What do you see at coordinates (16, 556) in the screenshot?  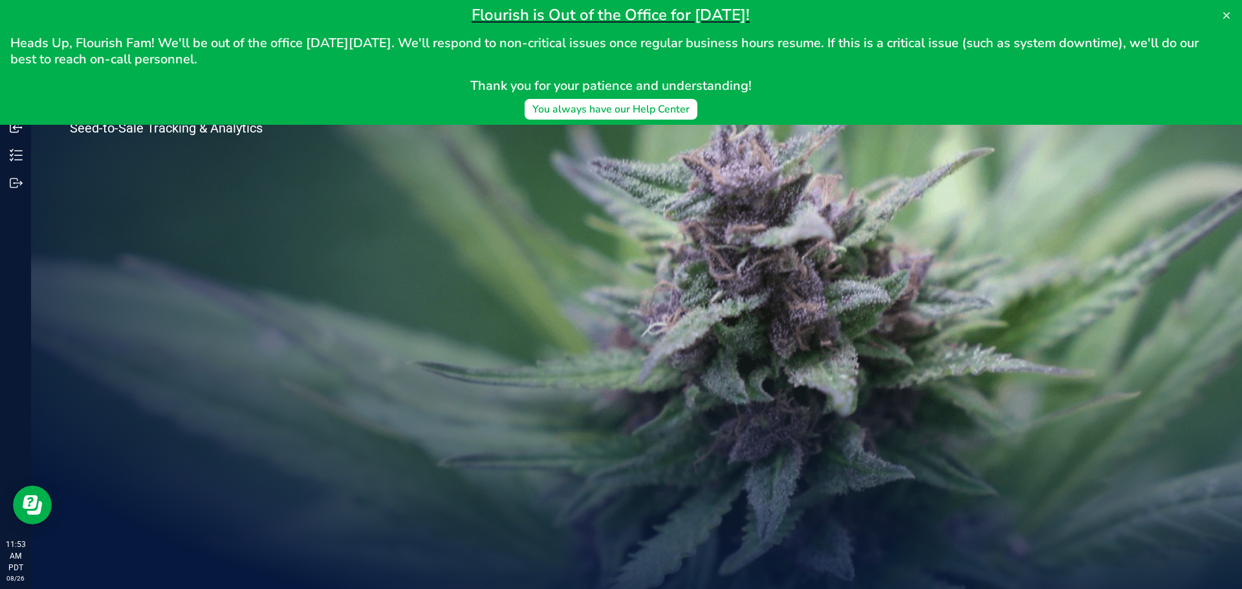 I see `p: 11:53 AM PDT` at bounding box center [16, 556].